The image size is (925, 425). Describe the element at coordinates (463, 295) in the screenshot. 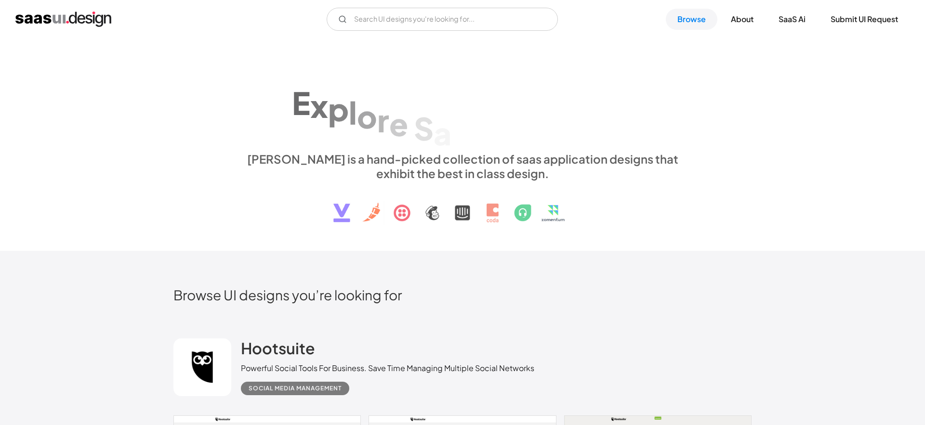

I see `h2: Browse UI designs you’re looking for` at that location.